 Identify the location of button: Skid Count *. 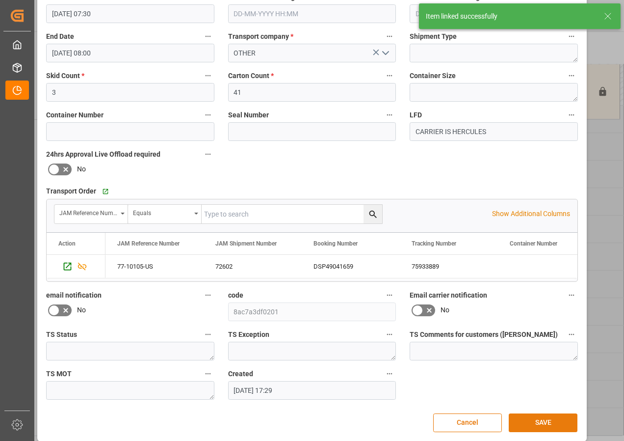
(208, 76).